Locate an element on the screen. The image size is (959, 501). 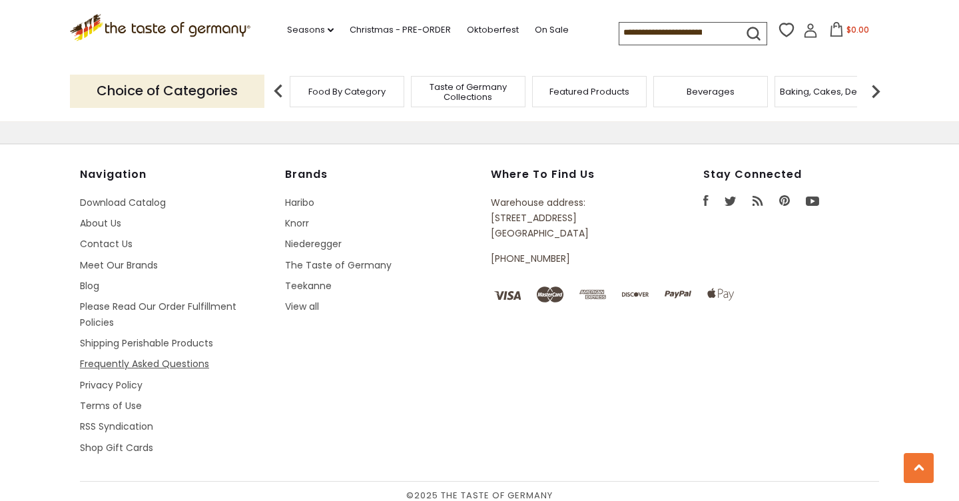
a: Privacy Policy is located at coordinates (111, 385).